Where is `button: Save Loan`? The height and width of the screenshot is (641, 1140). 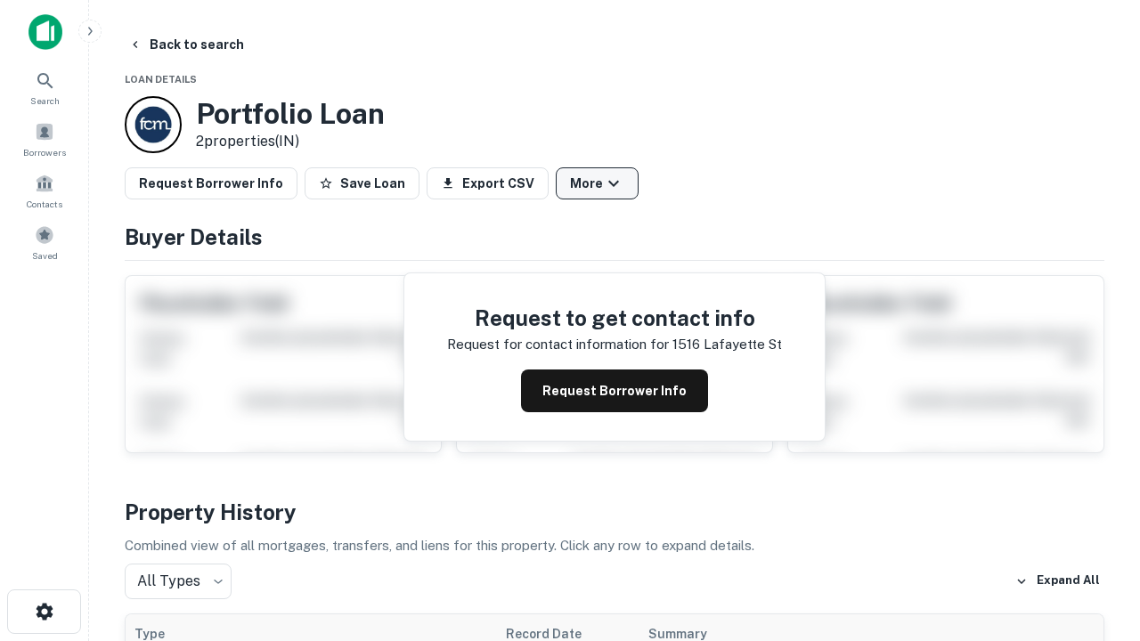 button: Save Loan is located at coordinates (361, 183).